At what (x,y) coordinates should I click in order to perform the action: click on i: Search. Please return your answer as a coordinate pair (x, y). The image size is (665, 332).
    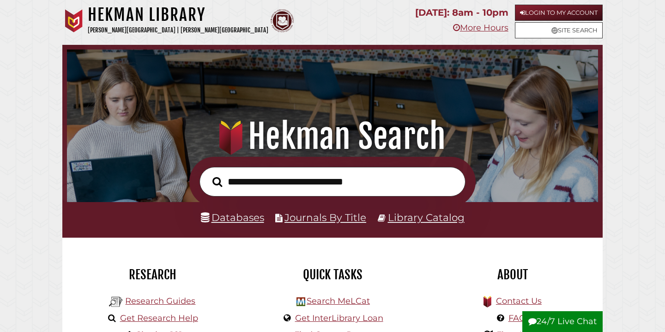
    Looking at the image, I should click on (217, 181).